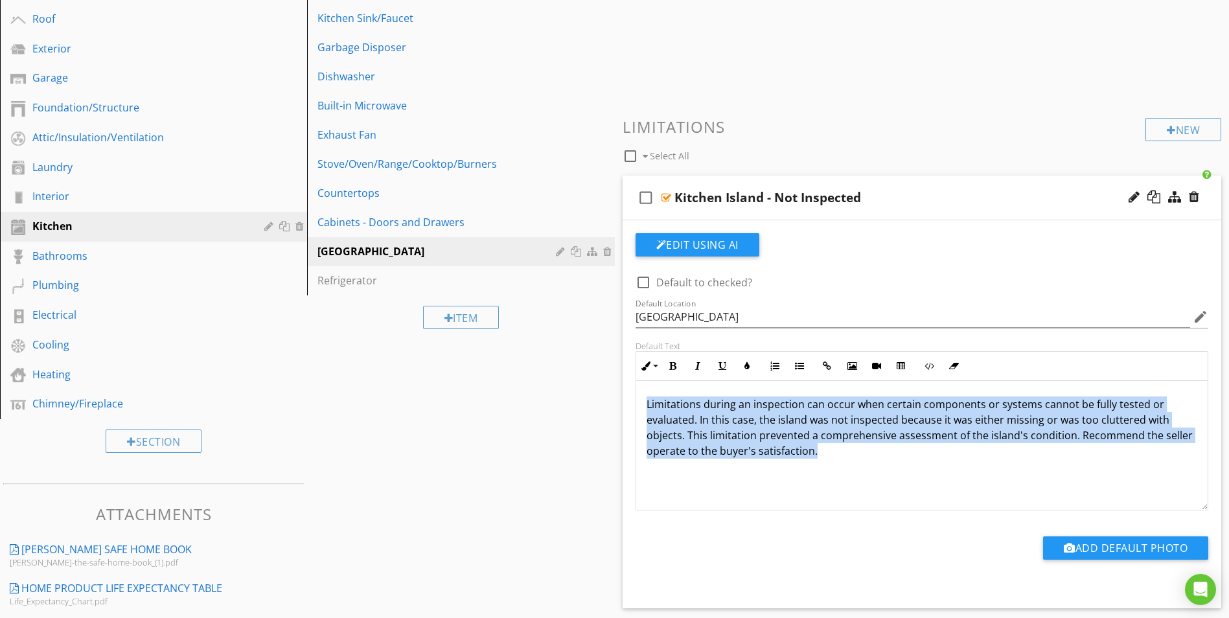 The width and height of the screenshot is (1229, 618). Describe the element at coordinates (922, 346) in the screenshot. I see `div: Default Text` at that location.